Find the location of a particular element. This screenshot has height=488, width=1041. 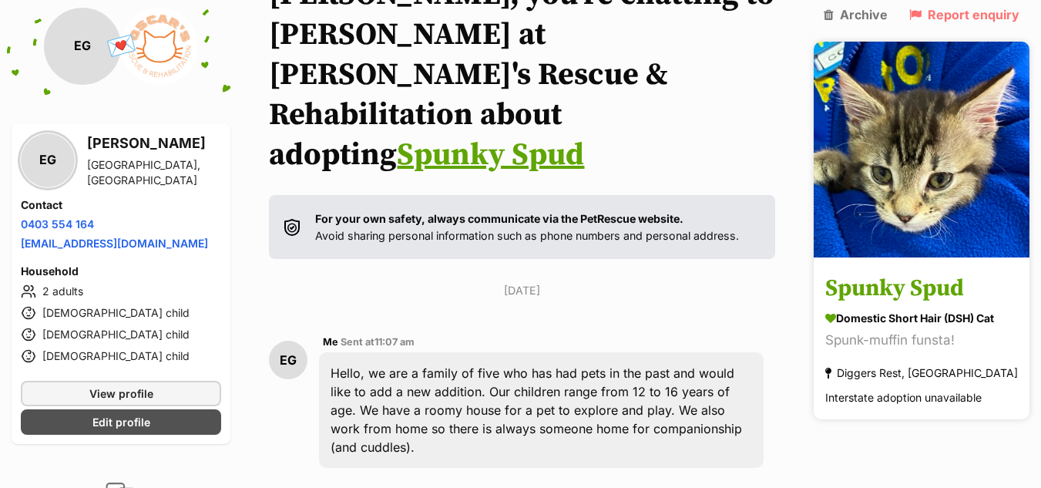

h3: Spunky Spud is located at coordinates (922, 289).